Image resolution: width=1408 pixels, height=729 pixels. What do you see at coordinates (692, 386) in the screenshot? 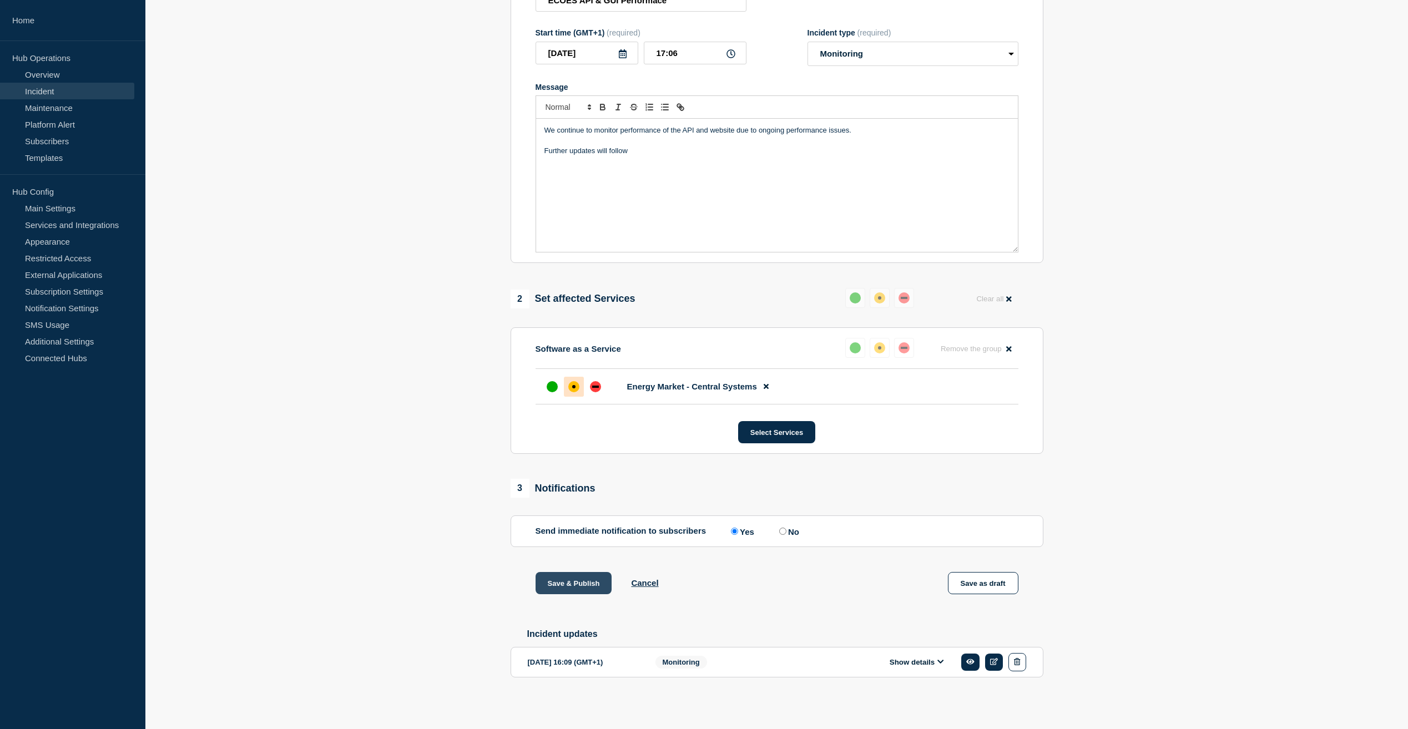
I see `span: Energy Market - Central Systems` at bounding box center [692, 386].